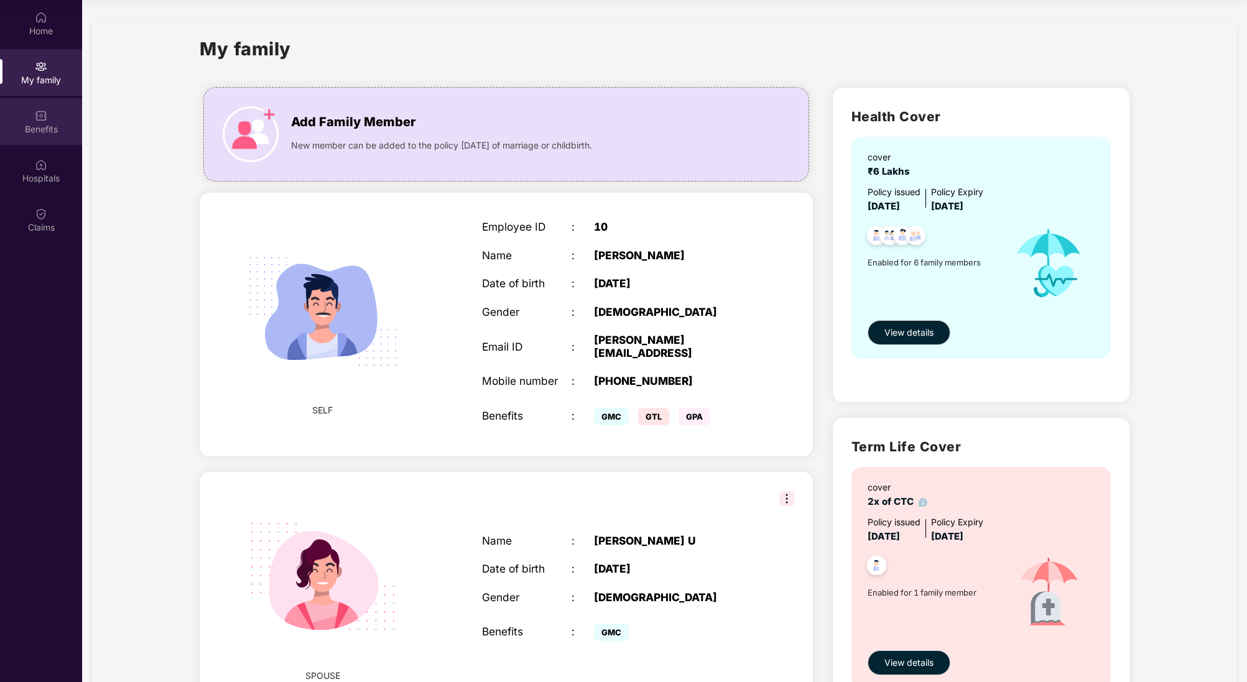 The image size is (1247, 682). I want to click on span: ₹6 Lakhs, so click(891, 171).